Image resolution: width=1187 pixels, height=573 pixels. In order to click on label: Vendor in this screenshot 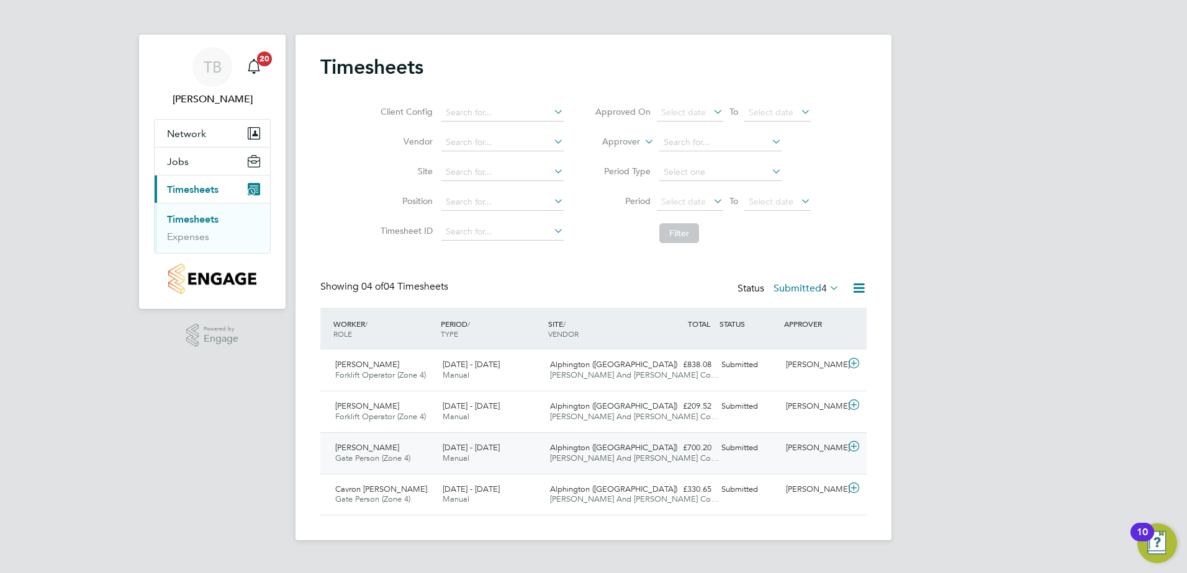, I will do `click(405, 142)`.